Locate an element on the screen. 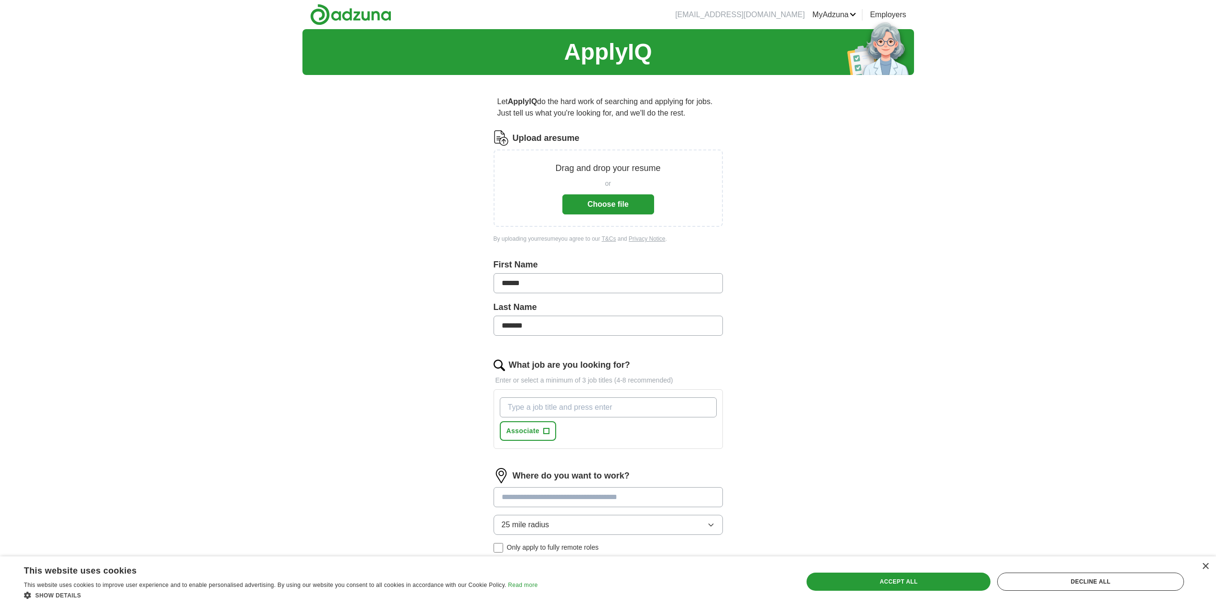 The height and width of the screenshot is (607, 1216). div: This website uses cookies is located at coordinates (269, 570).